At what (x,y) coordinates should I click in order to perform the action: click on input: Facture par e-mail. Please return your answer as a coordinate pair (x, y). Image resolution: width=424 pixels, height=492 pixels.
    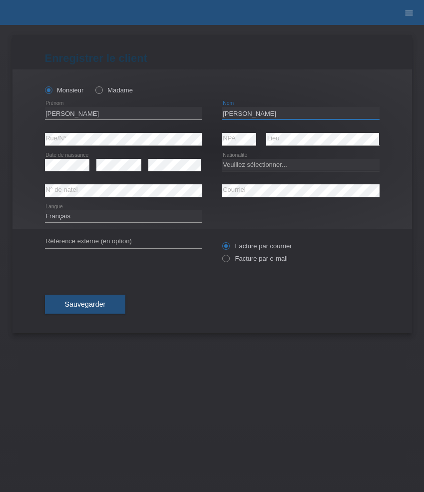
    Looking at the image, I should click on (225, 261).